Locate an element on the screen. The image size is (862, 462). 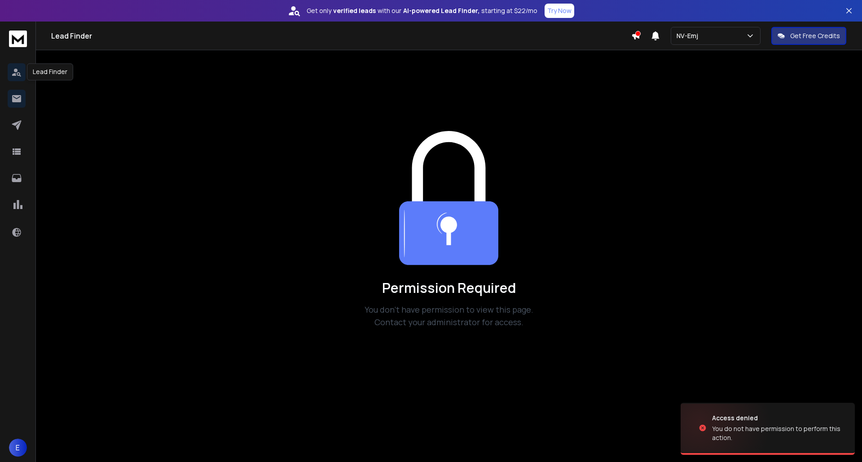
p: Get Free Credits is located at coordinates (815, 36).